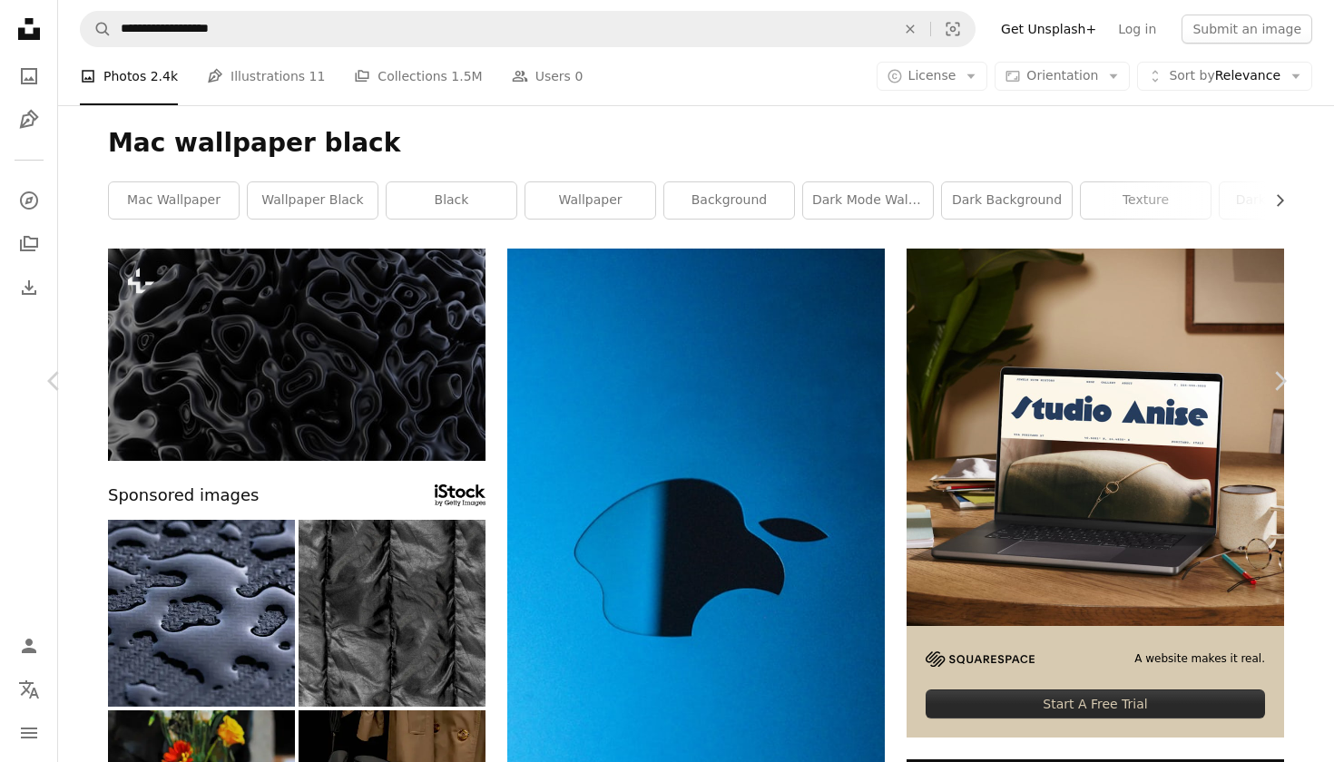 This screenshot has width=1334, height=762. What do you see at coordinates (183, 496) in the screenshot?
I see `span: Sponsored images` at bounding box center [183, 496].